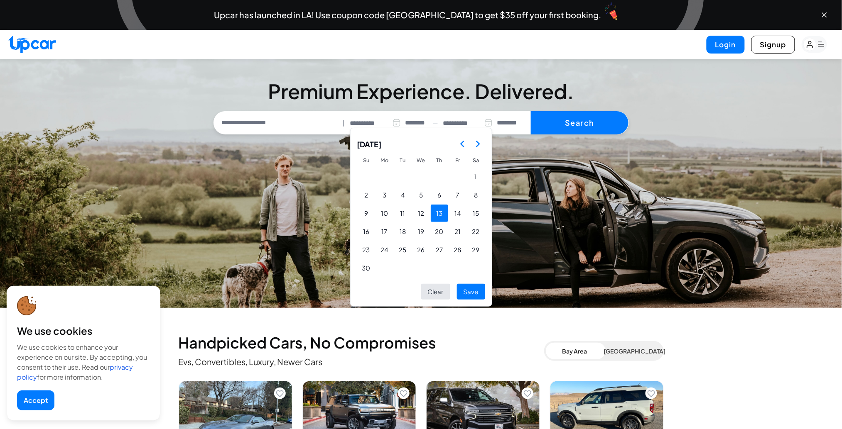 This screenshot has width=842, height=429. I want to click on button: Saturday, November 29th, 2025, so click(476, 250).